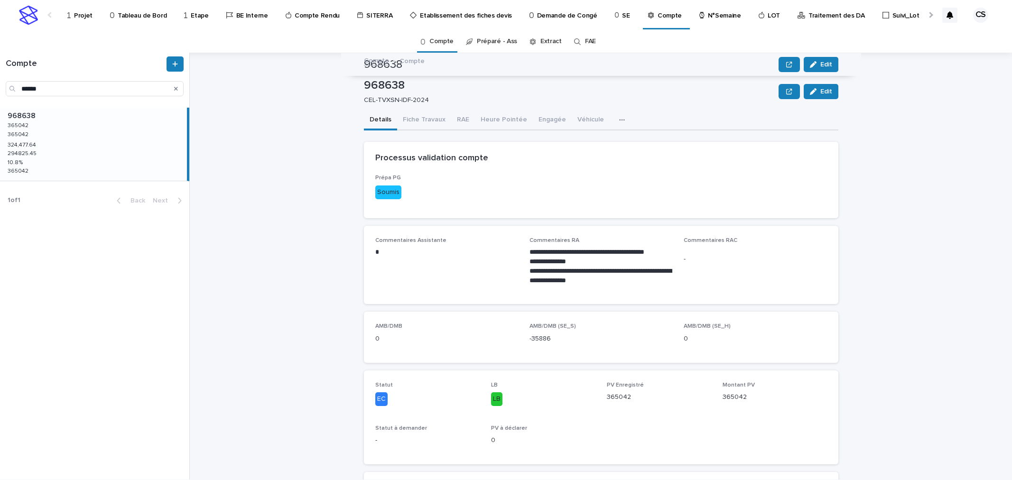 The height and width of the screenshot is (480, 1012). I want to click on span: Commentaires RAC, so click(711, 241).